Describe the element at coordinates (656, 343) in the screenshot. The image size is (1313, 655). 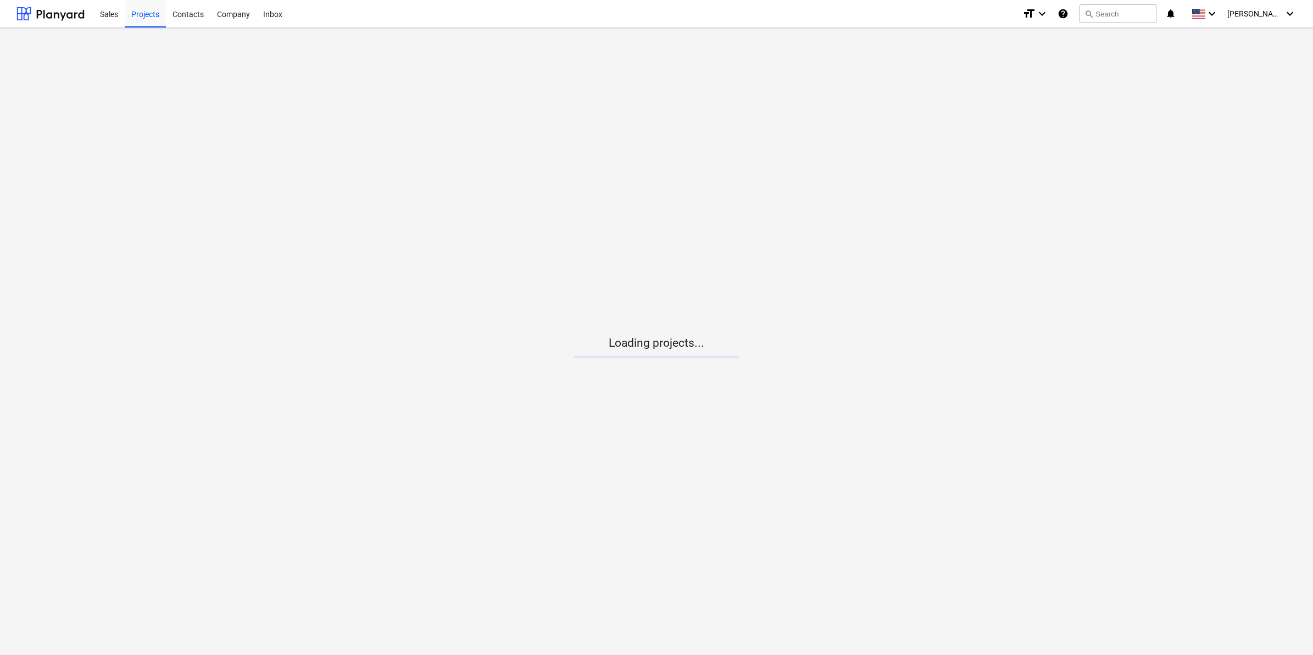
I see `p: Loading projects...` at that location.